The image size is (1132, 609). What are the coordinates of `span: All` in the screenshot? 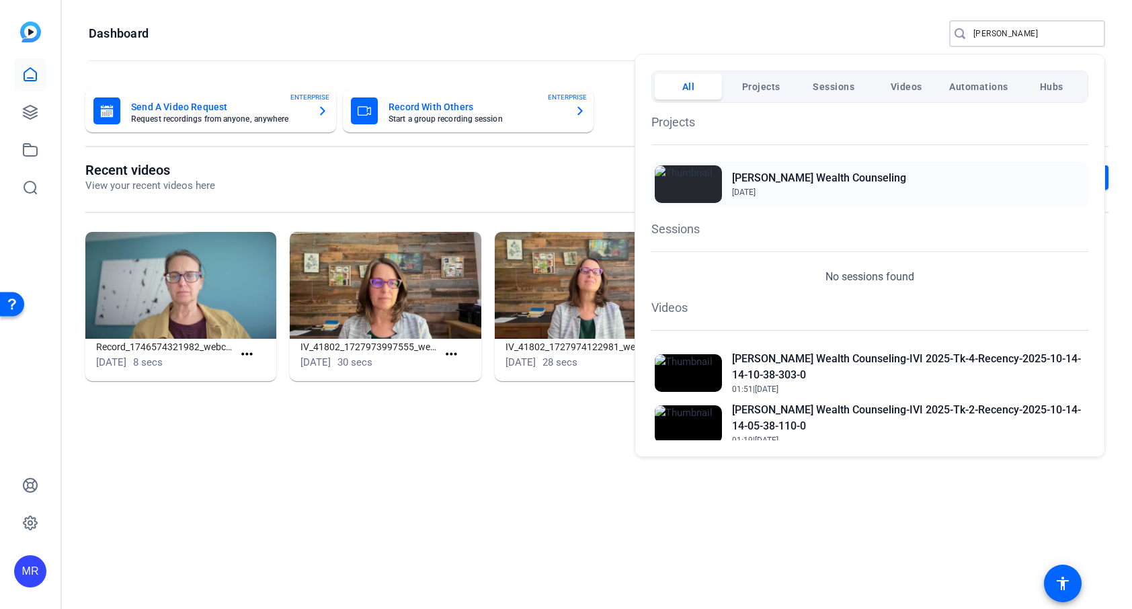 It's located at (688, 87).